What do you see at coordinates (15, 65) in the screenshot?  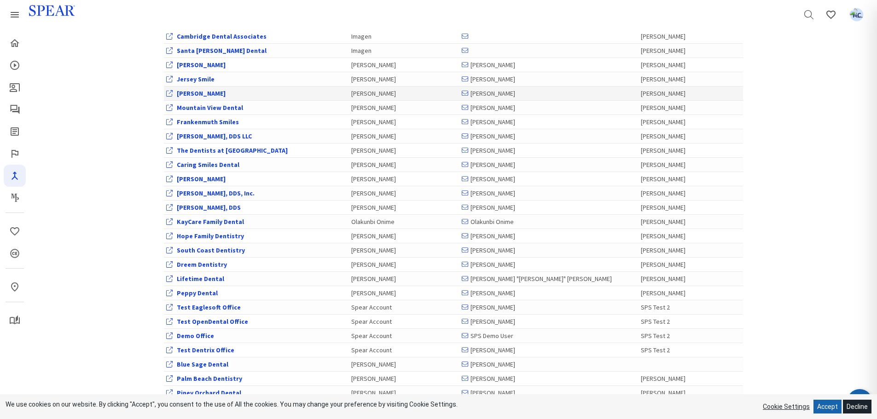 I see `a: Courses` at bounding box center [15, 65].